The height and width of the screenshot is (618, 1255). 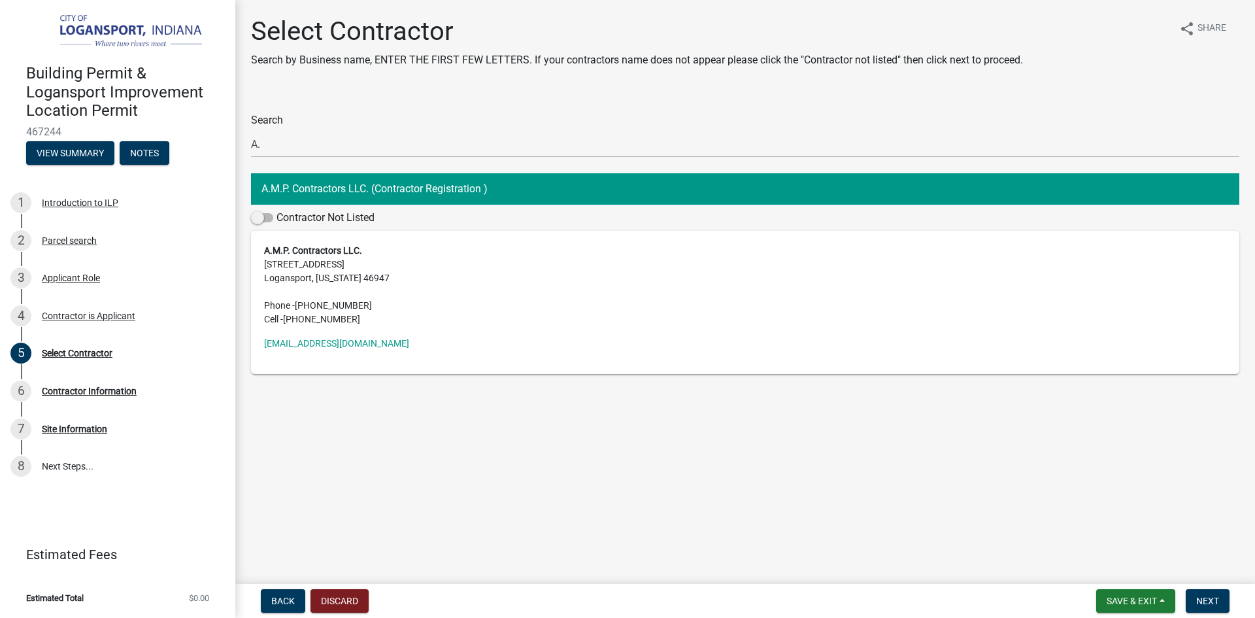 I want to click on abbr: Cell -, so click(x=273, y=319).